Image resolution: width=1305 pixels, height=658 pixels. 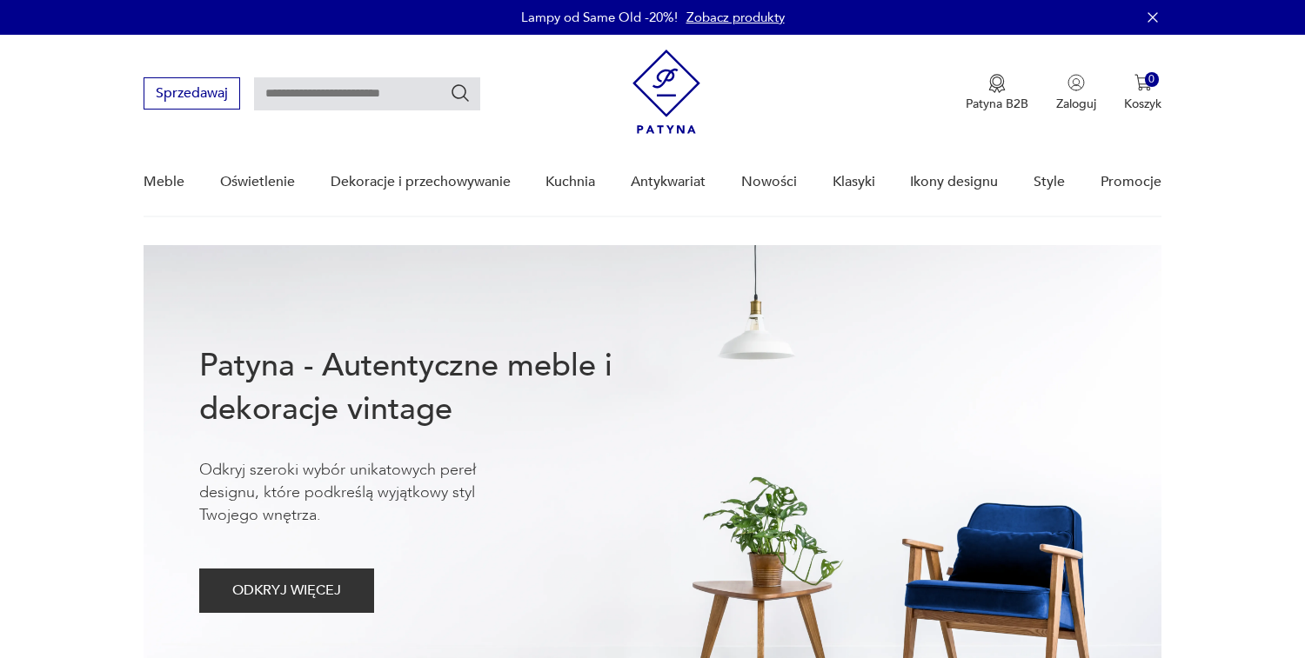 I want to click on div: 0, so click(x=1151, y=79).